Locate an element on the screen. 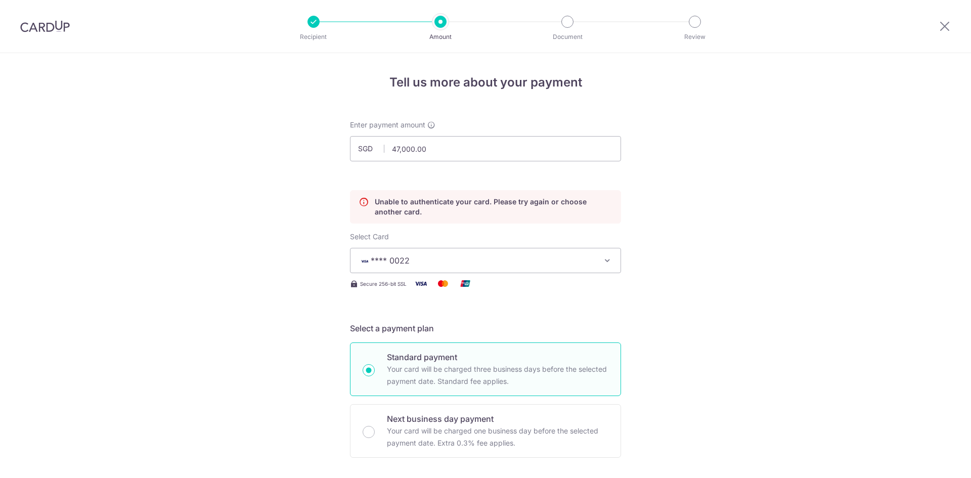 Image resolution: width=971 pixels, height=478 pixels. p: Recipient is located at coordinates (314, 37).